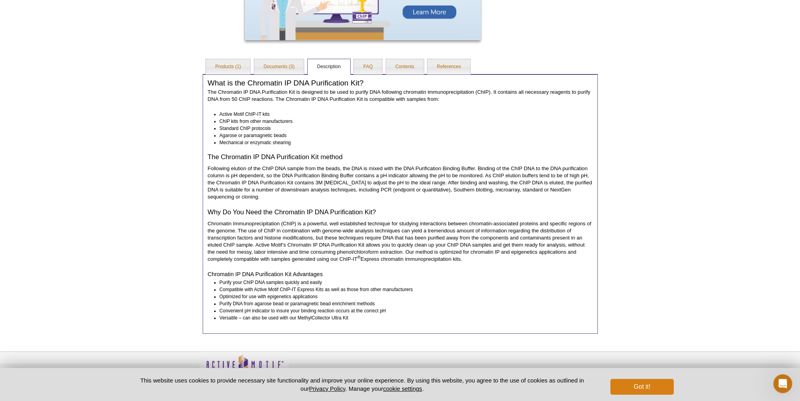 The width and height of the screenshot is (800, 401). Describe the element at coordinates (329, 67) in the screenshot. I see `a: Description` at that location.